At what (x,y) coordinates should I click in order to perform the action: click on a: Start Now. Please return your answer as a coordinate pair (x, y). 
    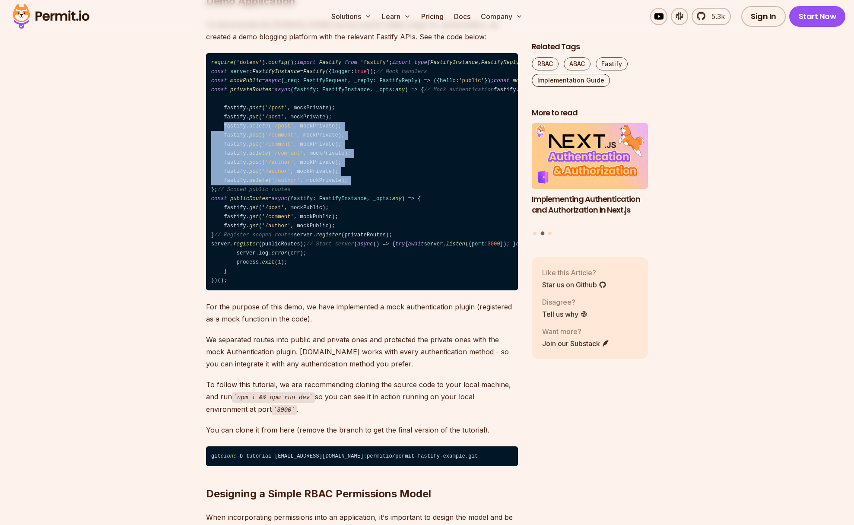
    Looking at the image, I should click on (817, 16).